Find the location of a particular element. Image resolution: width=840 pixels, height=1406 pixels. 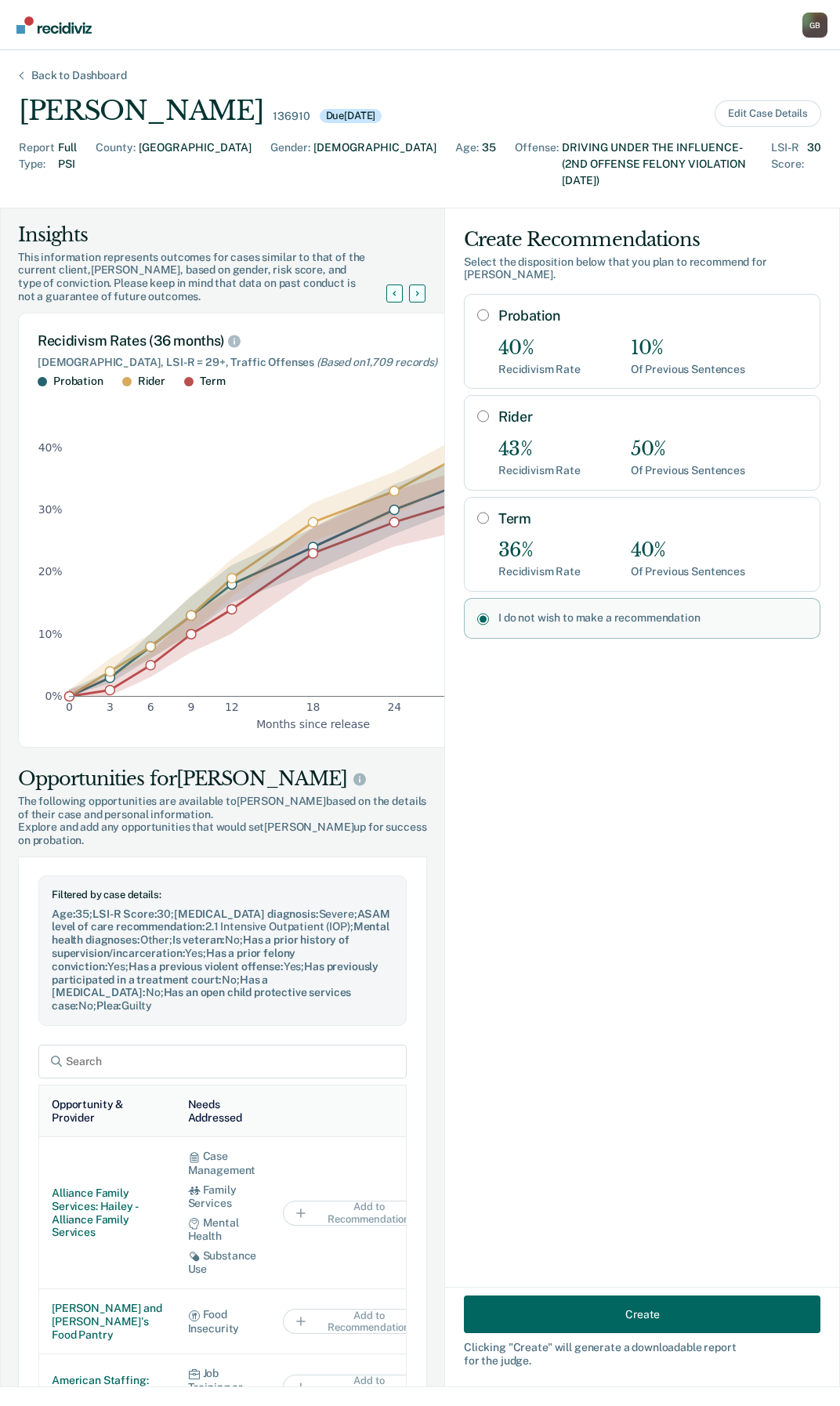

div: Rider is located at coordinates (151, 381).